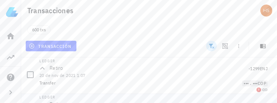 The width and height of the screenshot is (277, 103). What do you see at coordinates (263, 68) in the screenshot?
I see `span: ENJ` at bounding box center [263, 68].